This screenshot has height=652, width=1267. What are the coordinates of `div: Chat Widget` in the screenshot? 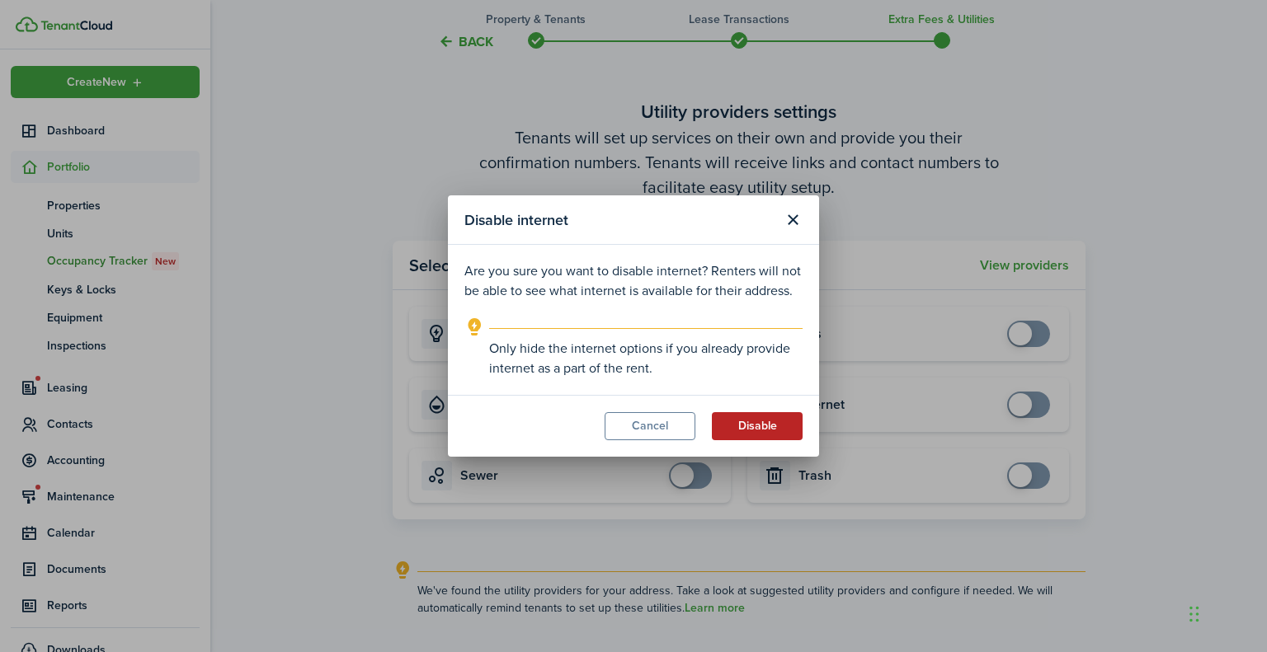 It's located at (1226, 613).